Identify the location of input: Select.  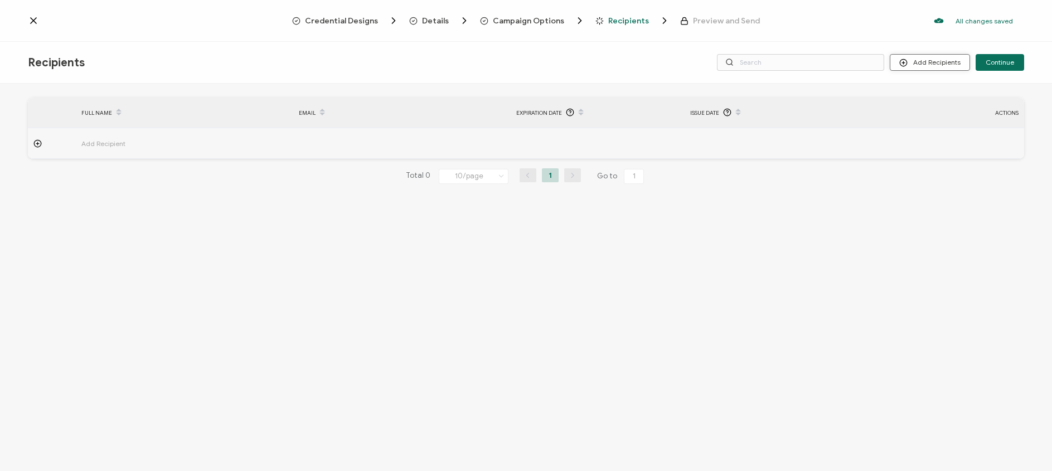
(473, 176).